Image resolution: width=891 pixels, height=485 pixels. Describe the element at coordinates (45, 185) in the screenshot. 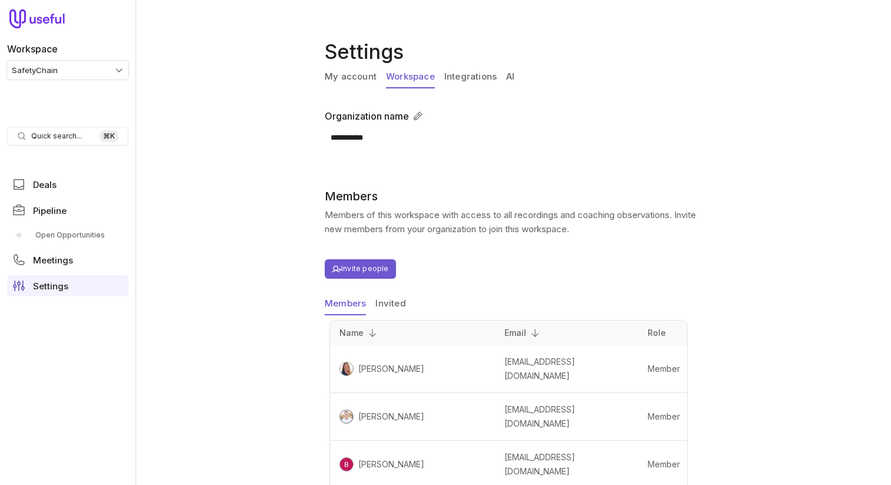

I see `span: Deals` at that location.